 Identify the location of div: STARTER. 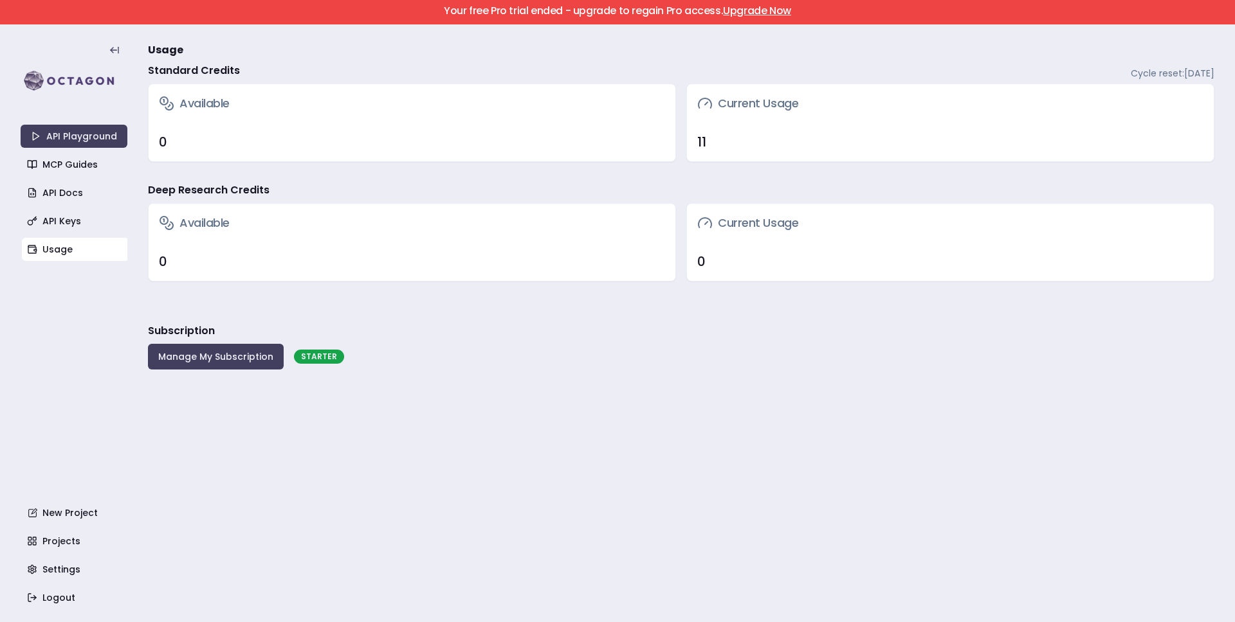
(319, 357).